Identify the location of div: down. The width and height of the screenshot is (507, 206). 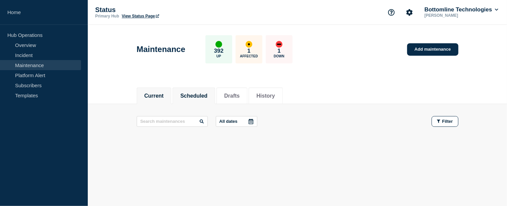
(279, 44).